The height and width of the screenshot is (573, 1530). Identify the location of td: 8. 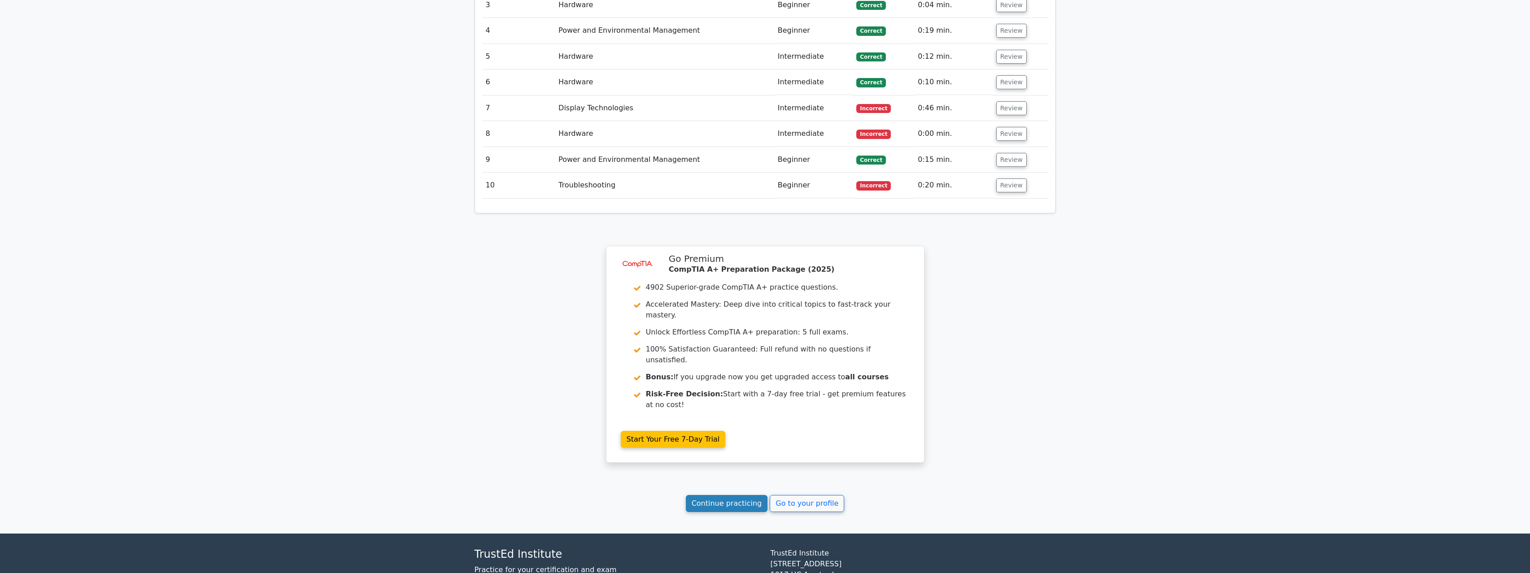
(518, 134).